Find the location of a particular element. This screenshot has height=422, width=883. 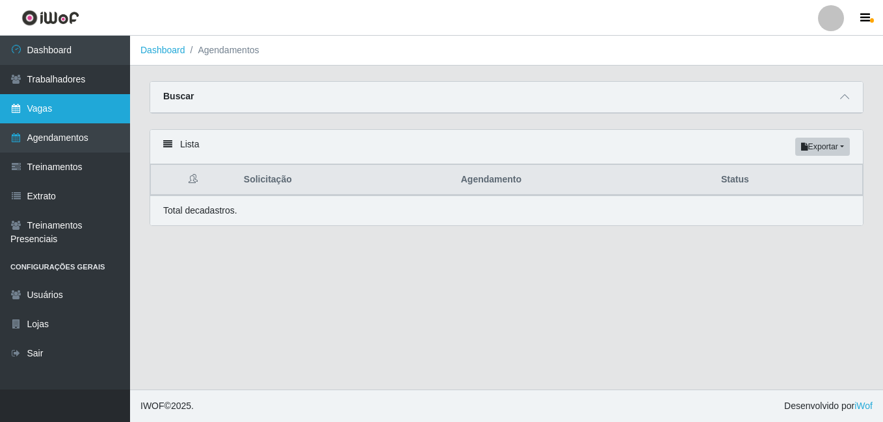

a: iWof is located at coordinates (863, 406).